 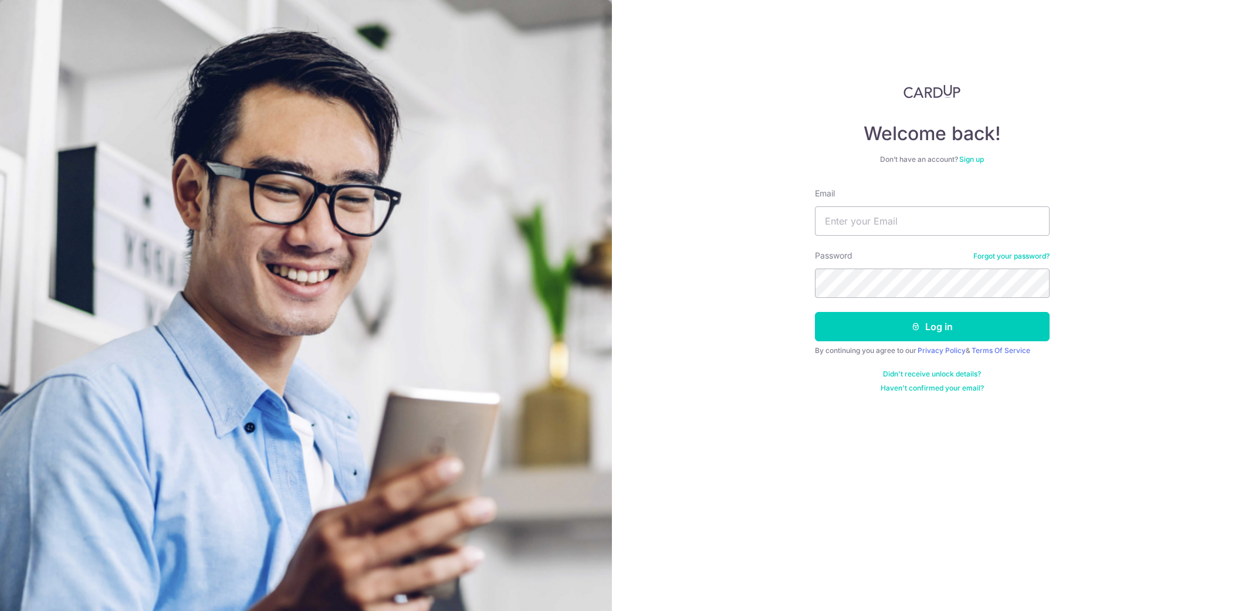 What do you see at coordinates (833, 256) in the screenshot?
I see `label: Password` at bounding box center [833, 256].